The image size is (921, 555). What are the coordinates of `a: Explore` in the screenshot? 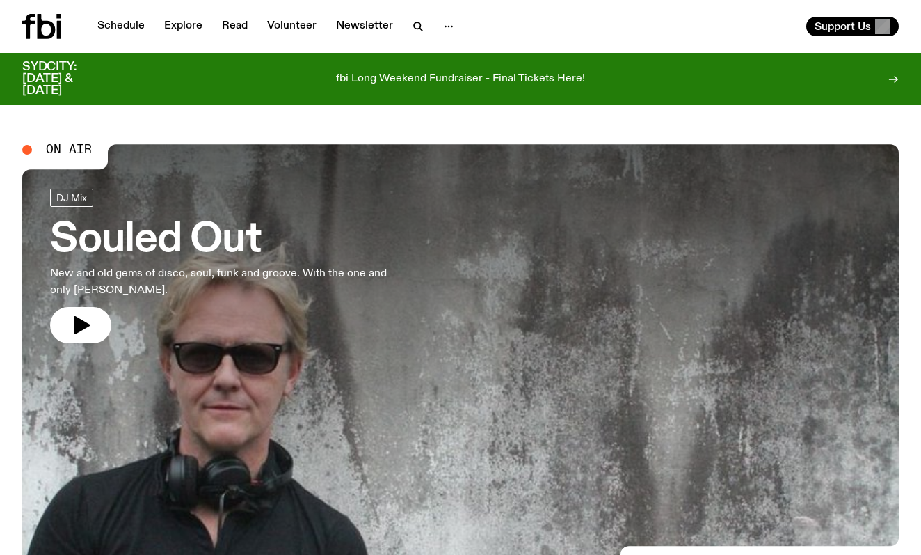 It's located at (183, 26).